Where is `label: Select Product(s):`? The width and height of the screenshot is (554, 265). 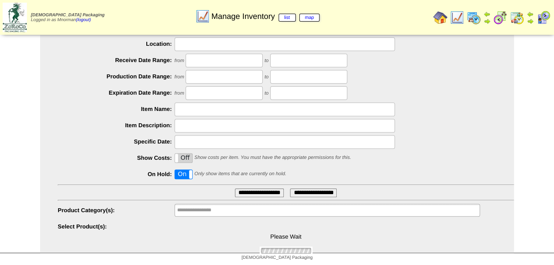 label: Select Product(s): is located at coordinates (116, 226).